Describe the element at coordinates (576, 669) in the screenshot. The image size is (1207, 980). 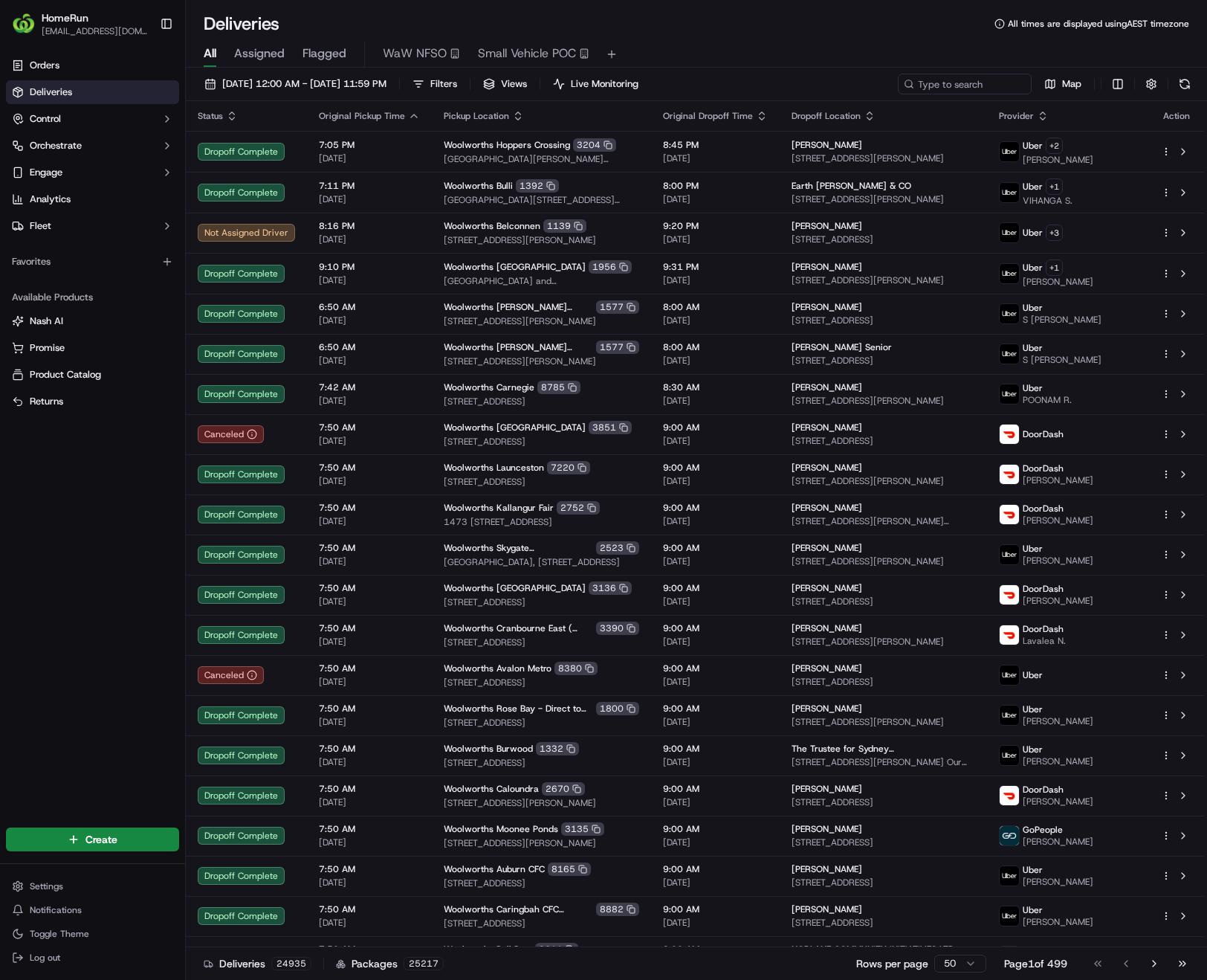
I see `div: 8380` at that location.